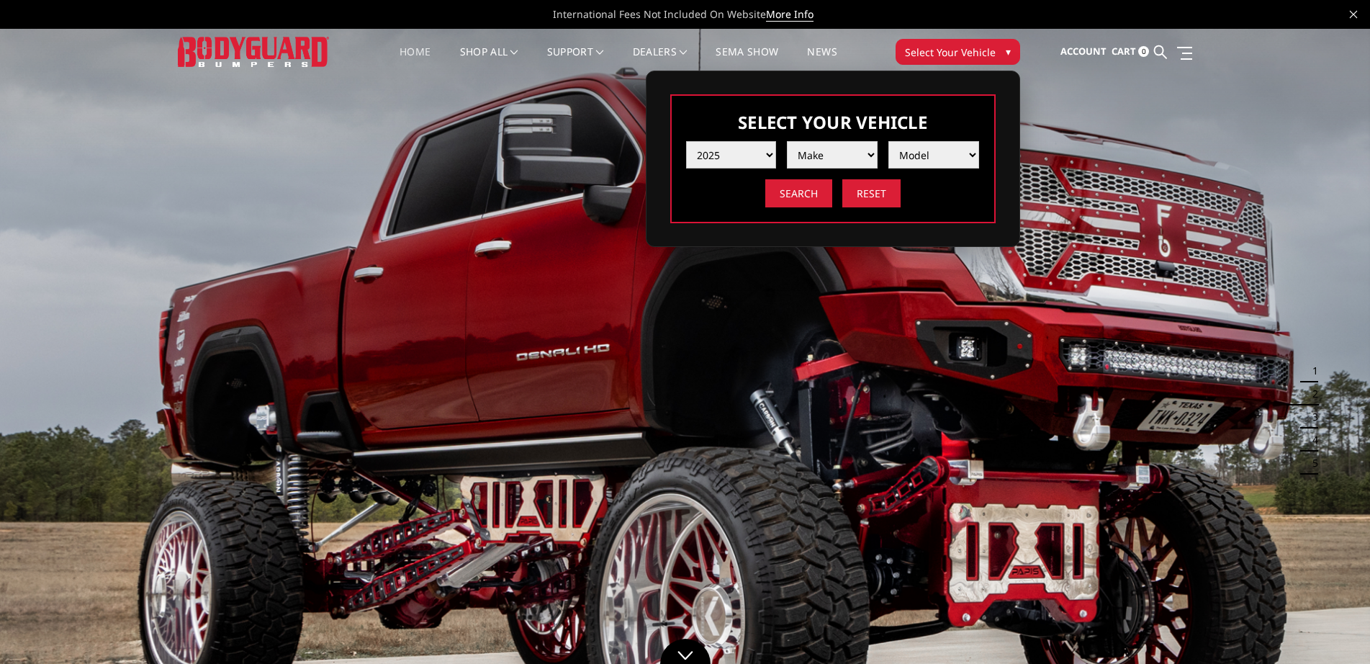 This screenshot has width=1370, height=664. I want to click on button: 1 of 5, so click(1311, 371).